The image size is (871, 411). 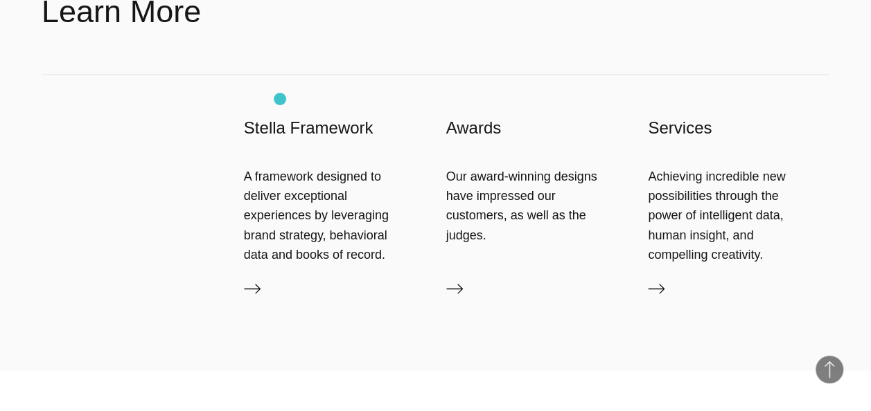 What do you see at coordinates (335, 215) in the screenshot?
I see `div: A framework designed to deliver exceptional experiences by leveraging brand strategy, behavioral ...` at bounding box center [335, 215].